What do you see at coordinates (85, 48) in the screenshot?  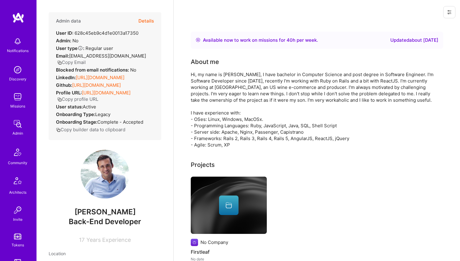 I see `div: Regular user` at bounding box center [85, 48].